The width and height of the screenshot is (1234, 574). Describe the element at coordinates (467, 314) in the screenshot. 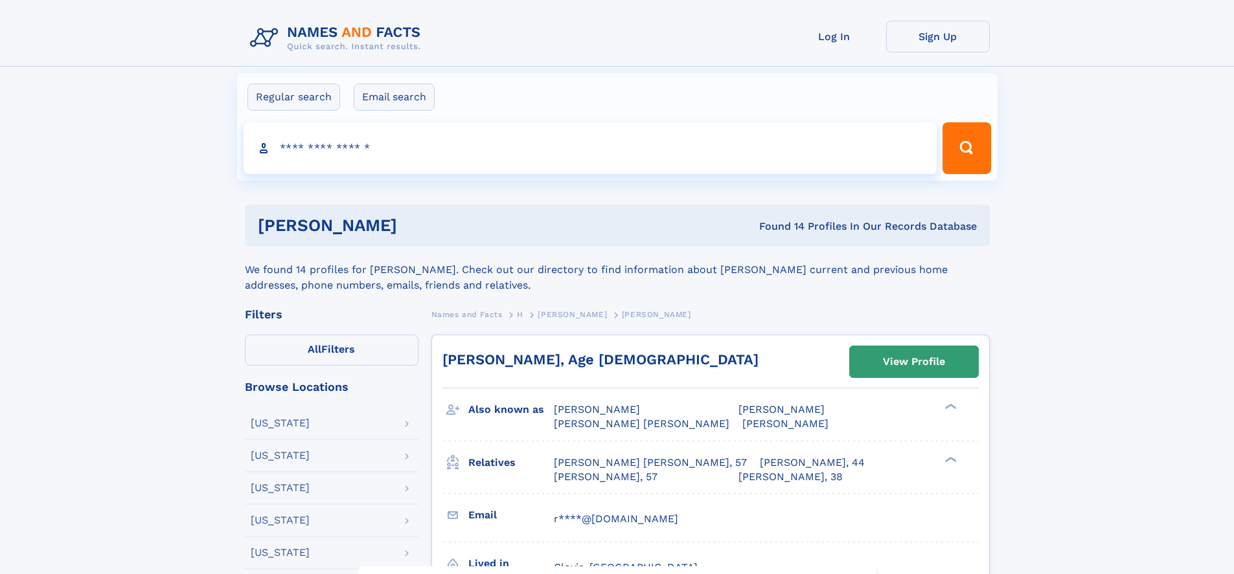

I see `a: Names and Facts` at that location.